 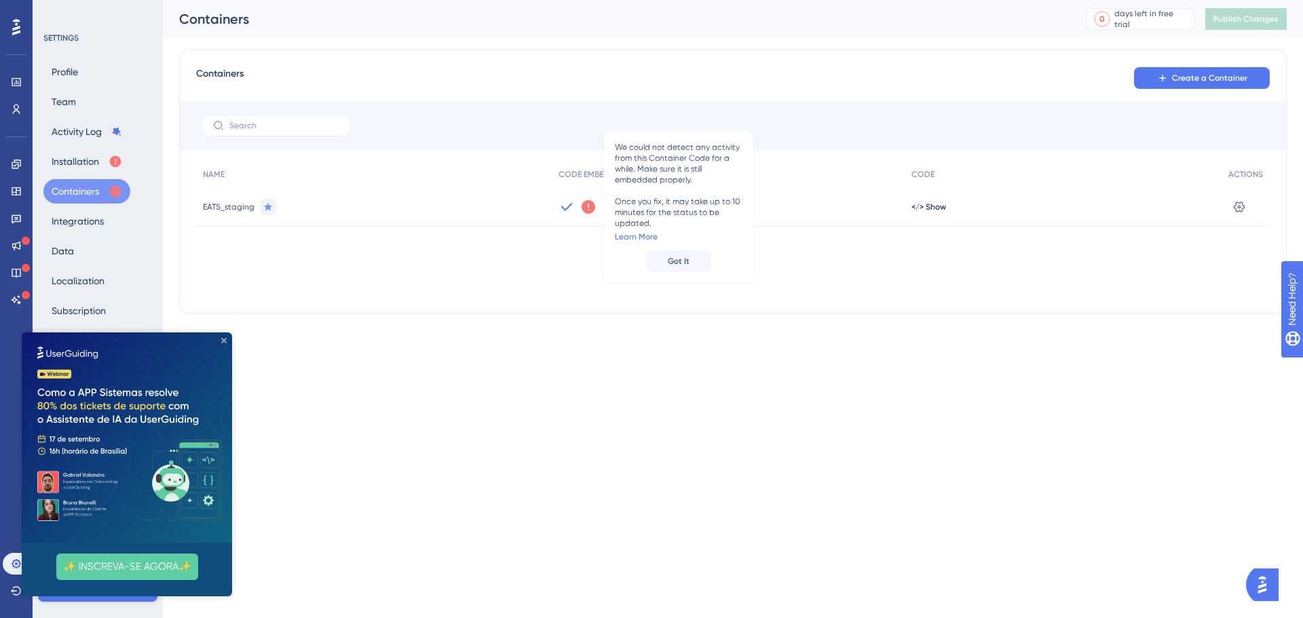 I want to click on button: Installation, so click(x=87, y=162).